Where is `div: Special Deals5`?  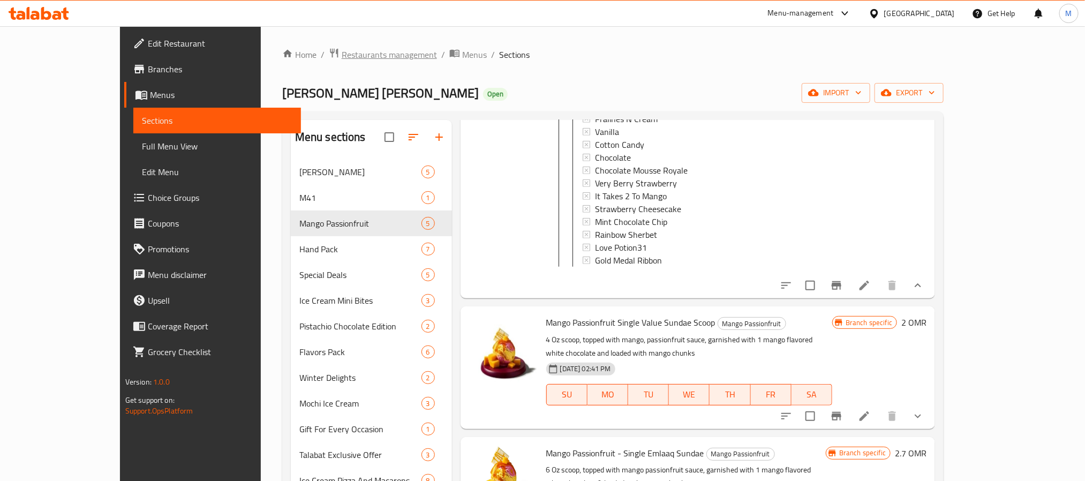
div: Special Deals5 is located at coordinates (371, 275).